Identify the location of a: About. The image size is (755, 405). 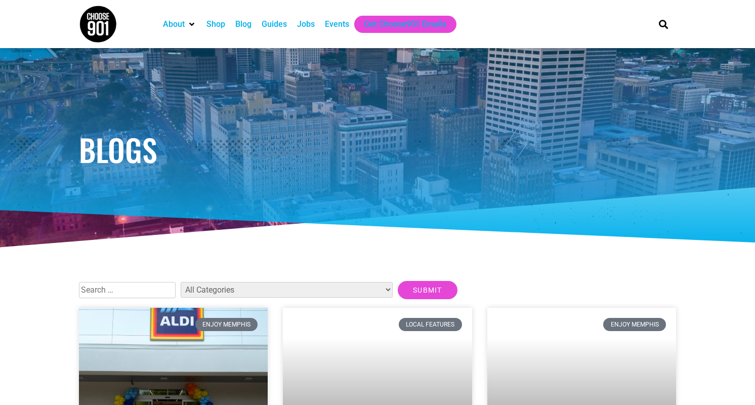
(174, 24).